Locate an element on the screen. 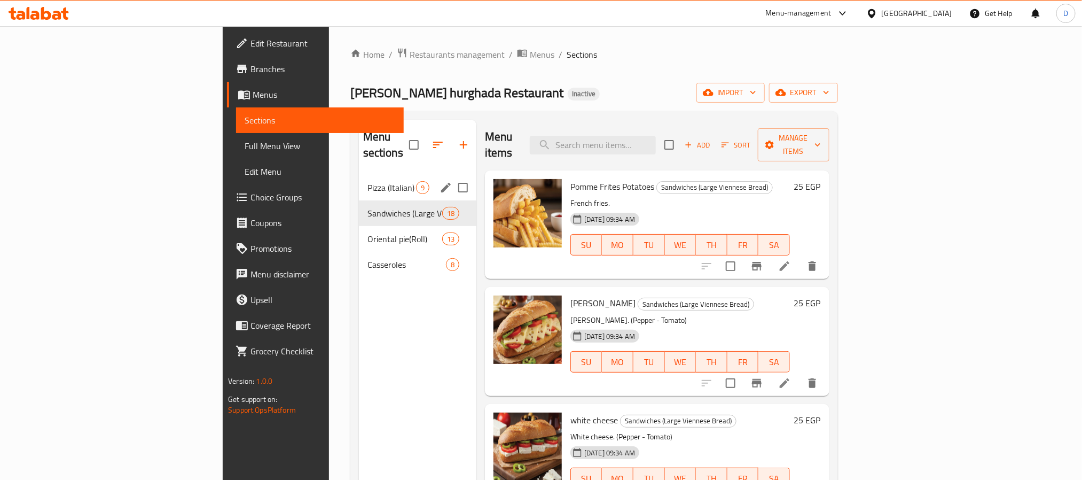  span: Manage items is located at coordinates (794, 145).